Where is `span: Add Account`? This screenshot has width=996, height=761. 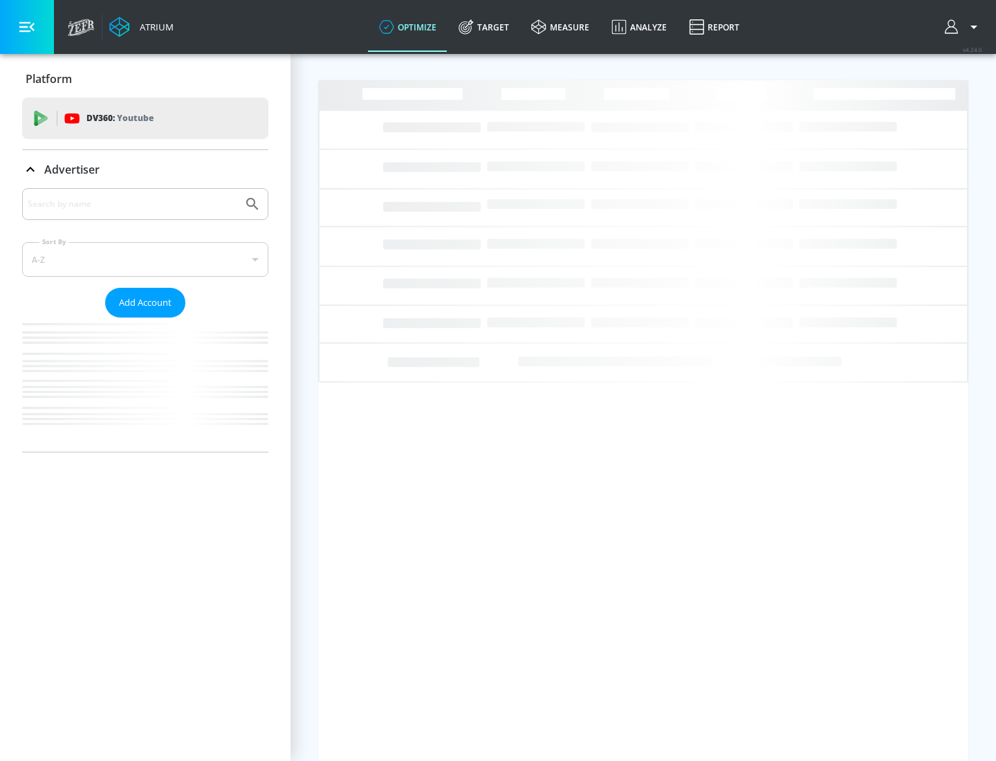 span: Add Account is located at coordinates (145, 302).